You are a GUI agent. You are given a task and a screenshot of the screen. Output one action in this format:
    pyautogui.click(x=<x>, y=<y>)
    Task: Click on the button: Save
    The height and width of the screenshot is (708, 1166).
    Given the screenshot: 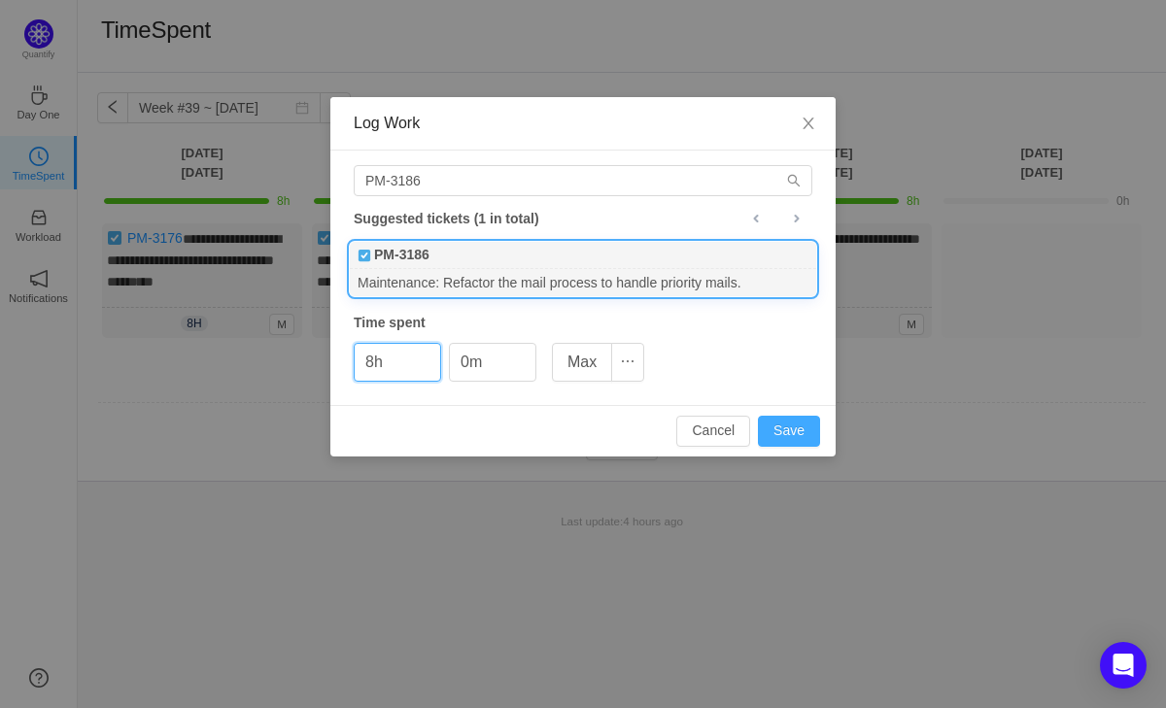 What is the action you would take?
    pyautogui.click(x=789, y=431)
    